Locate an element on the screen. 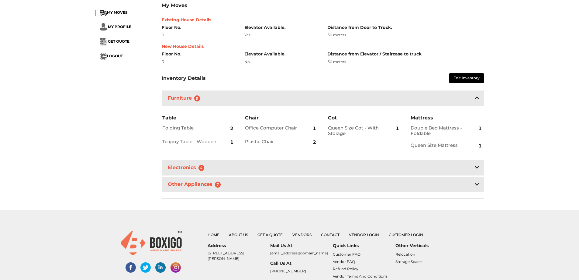  h2: Double Bed Mattress - Foldable is located at coordinates (438, 130).